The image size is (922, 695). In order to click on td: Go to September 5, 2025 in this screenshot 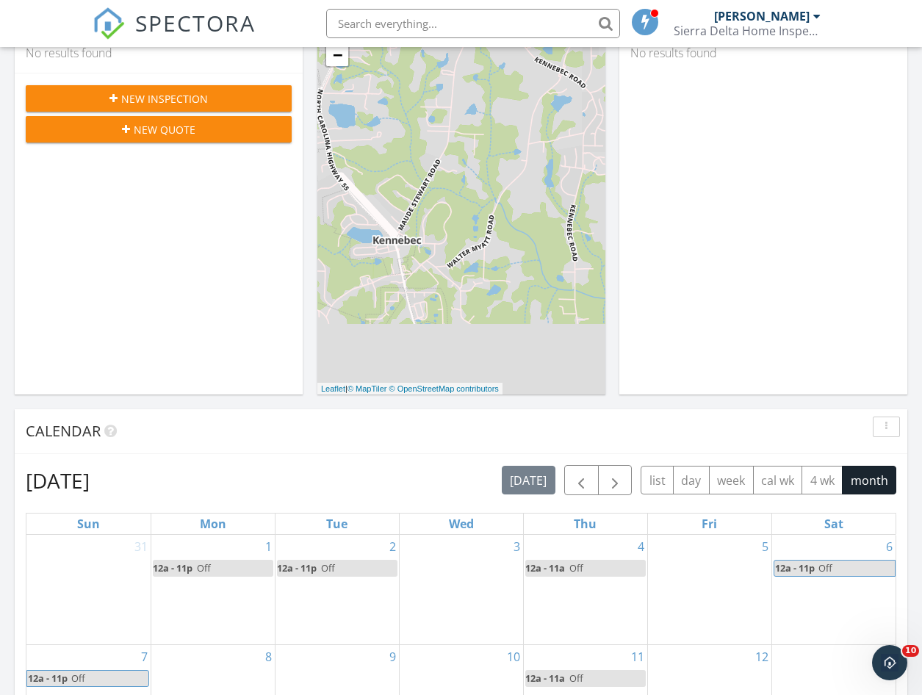, I will do `click(709, 589)`.